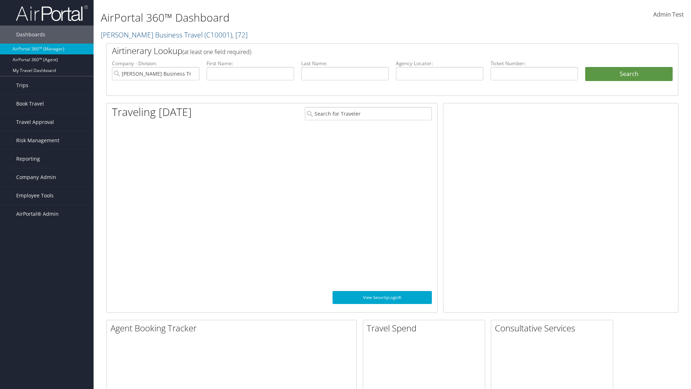 The image size is (691, 389). Describe the element at coordinates (668, 14) in the screenshot. I see `span: Admin Test` at that location.